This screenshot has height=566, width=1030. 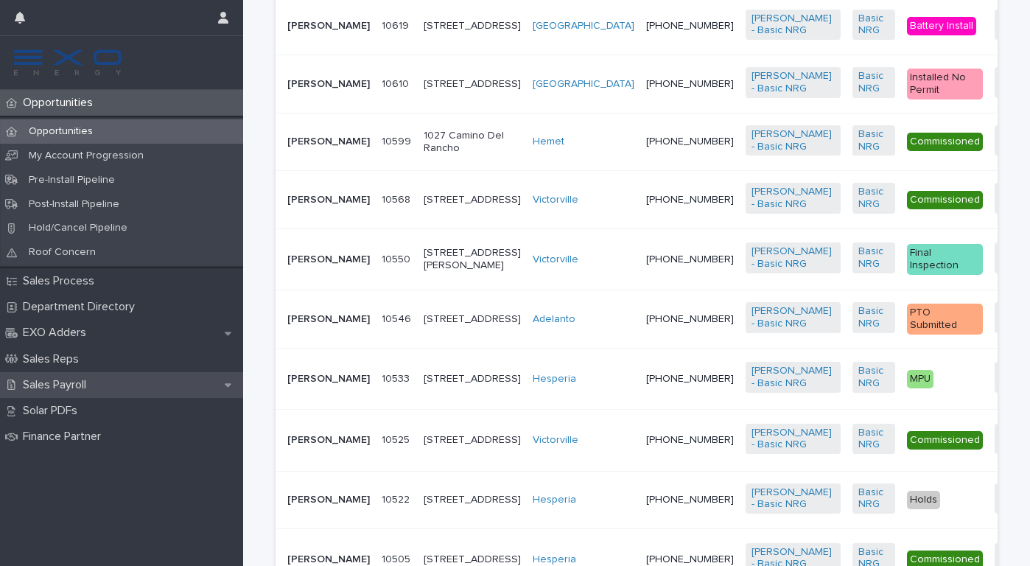 What do you see at coordinates (71, 180) in the screenshot?
I see `p: Pre-Install Pipeline` at bounding box center [71, 180].